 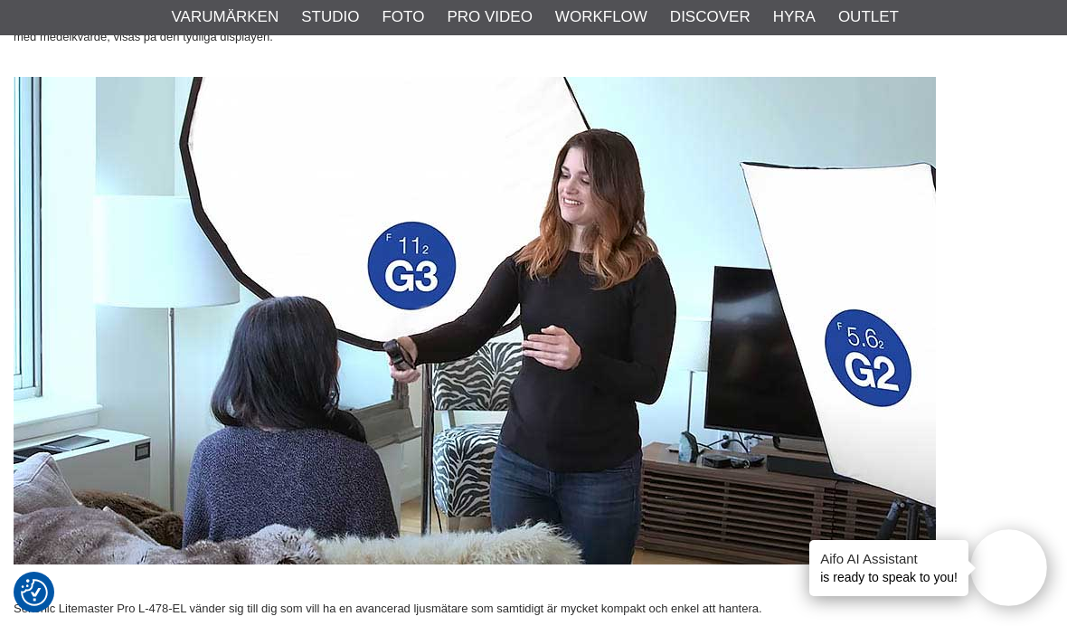 What do you see at coordinates (330, 17) in the screenshot?
I see `a: Studio` at bounding box center [330, 17].